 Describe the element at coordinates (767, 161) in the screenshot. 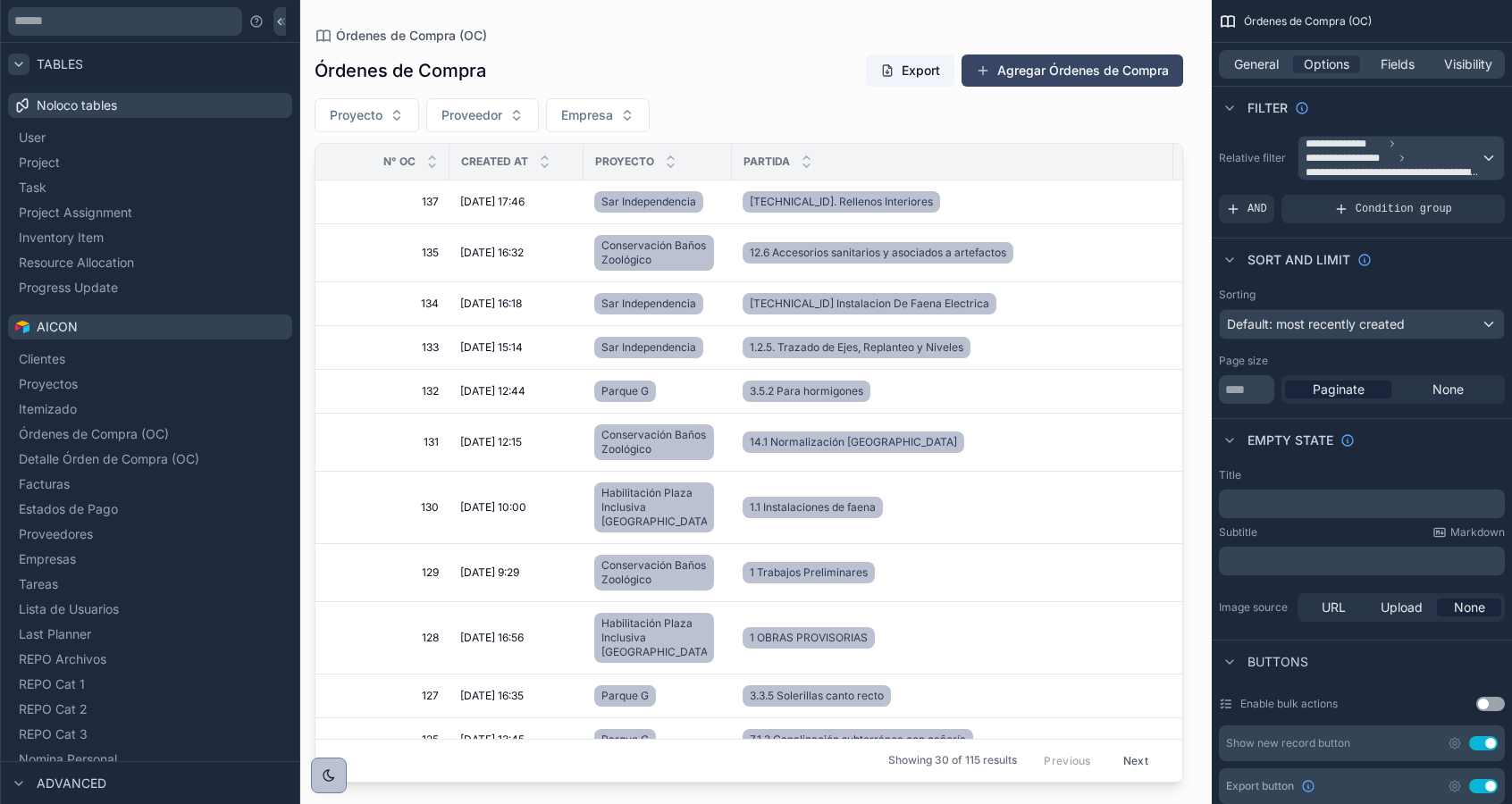

I see `span: Partida` at that location.